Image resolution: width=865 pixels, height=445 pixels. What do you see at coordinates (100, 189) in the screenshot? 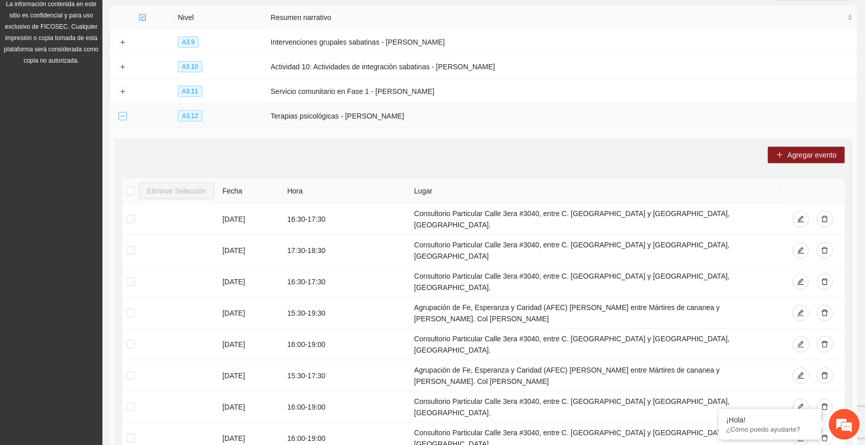
I see `span: Estamos en línea.` at bounding box center [100, 189].